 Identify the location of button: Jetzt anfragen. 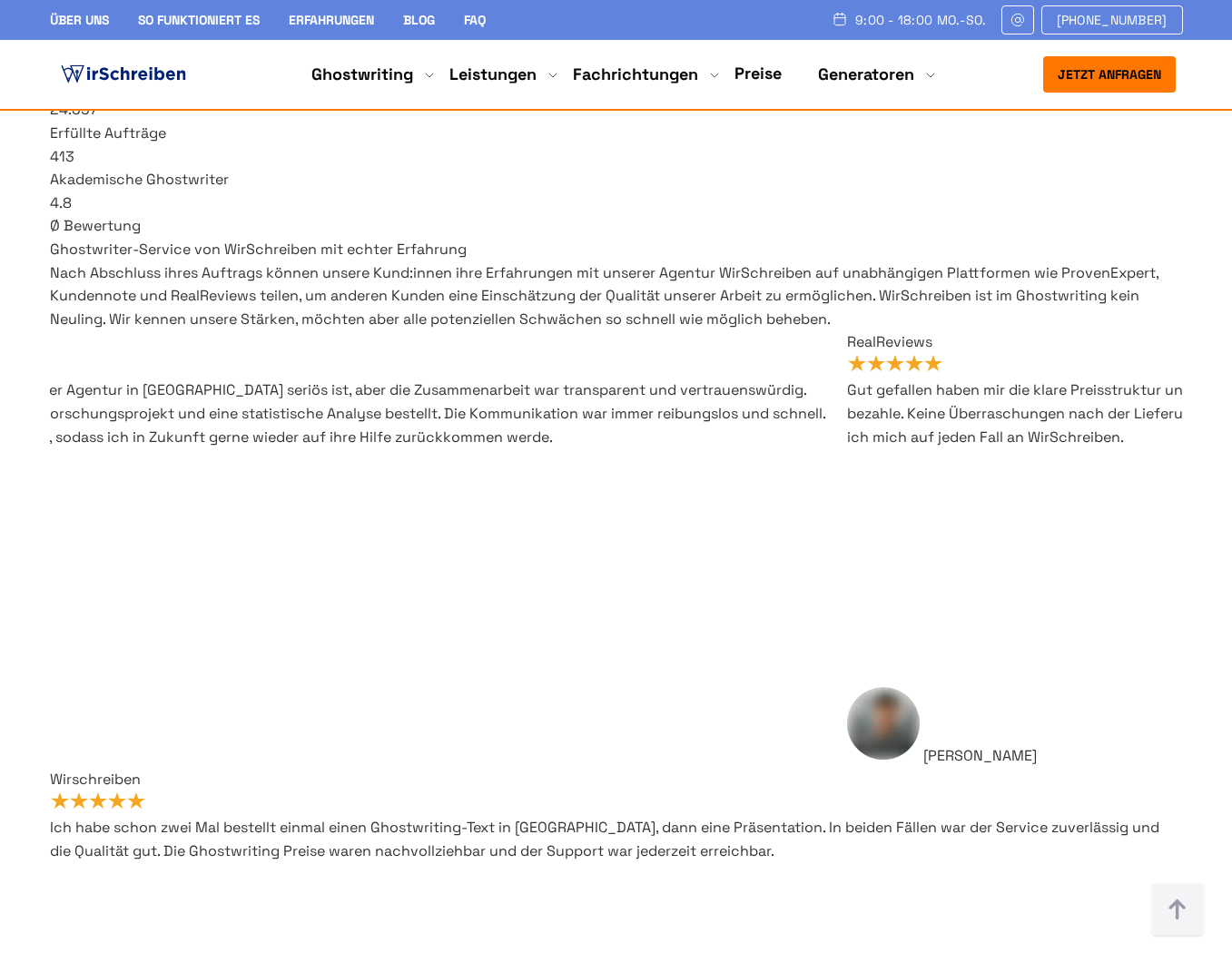
(1109, 74).